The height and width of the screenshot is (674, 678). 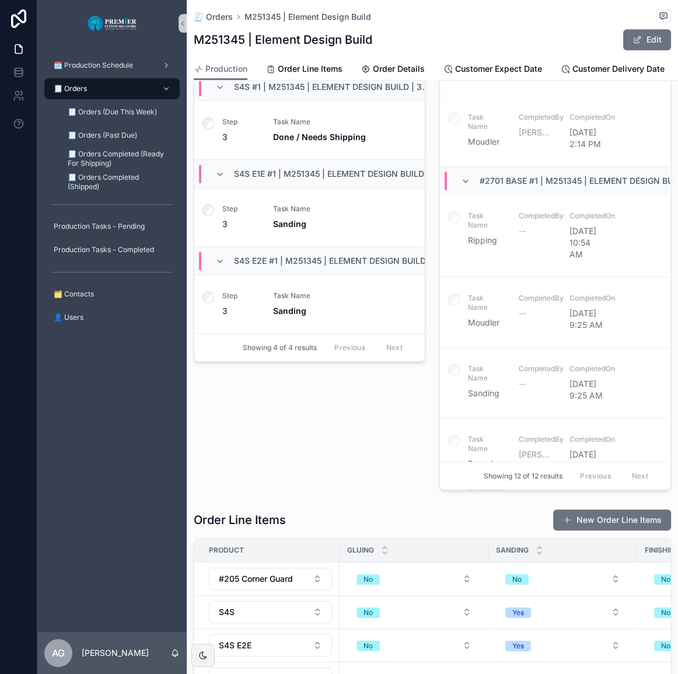 I want to click on span: 🗓️ Production Schedule, so click(x=93, y=65).